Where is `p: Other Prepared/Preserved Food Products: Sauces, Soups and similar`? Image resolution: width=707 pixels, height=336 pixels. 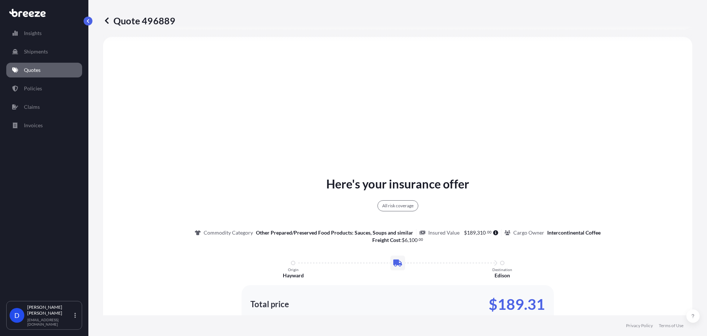
p: Other Prepared/Preserved Food Products: Sauces, Soups and similar is located at coordinates (335, 232).